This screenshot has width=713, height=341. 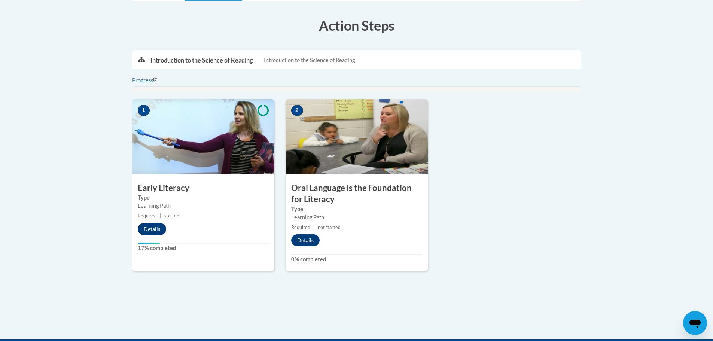 I want to click on span: 2, so click(x=297, y=110).